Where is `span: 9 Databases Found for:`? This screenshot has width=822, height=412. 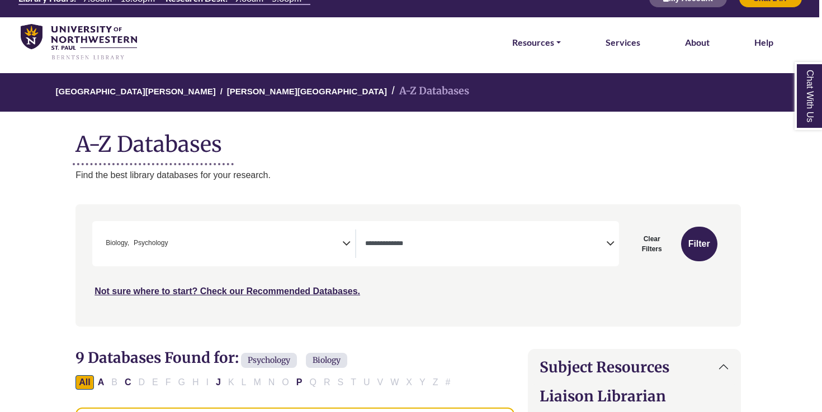 span: 9 Databases Found for: is located at coordinates (157, 358).